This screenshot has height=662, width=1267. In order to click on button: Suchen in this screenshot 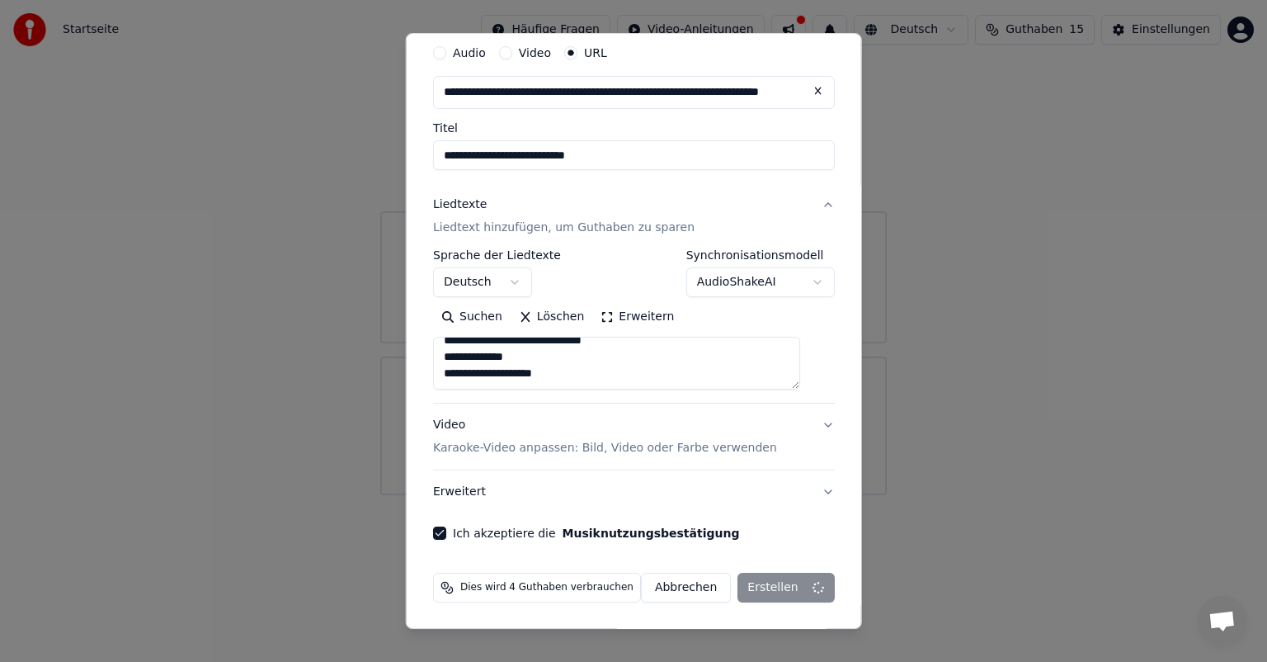, I will do `click(472, 317)`.